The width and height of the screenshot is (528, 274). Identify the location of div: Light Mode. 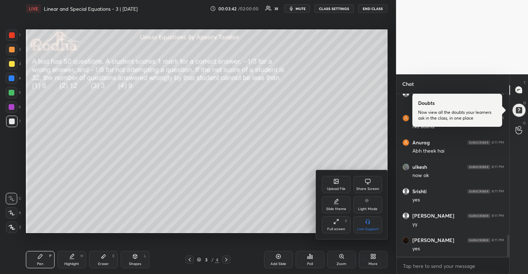
(368, 209).